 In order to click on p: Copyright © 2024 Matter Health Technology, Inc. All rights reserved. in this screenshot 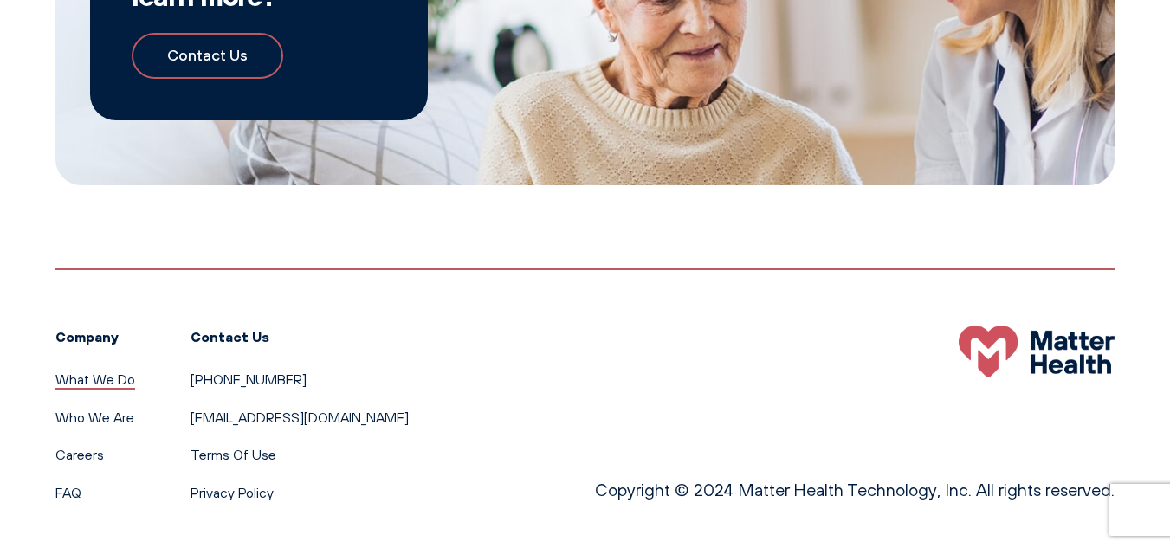, I will do `click(855, 490)`.